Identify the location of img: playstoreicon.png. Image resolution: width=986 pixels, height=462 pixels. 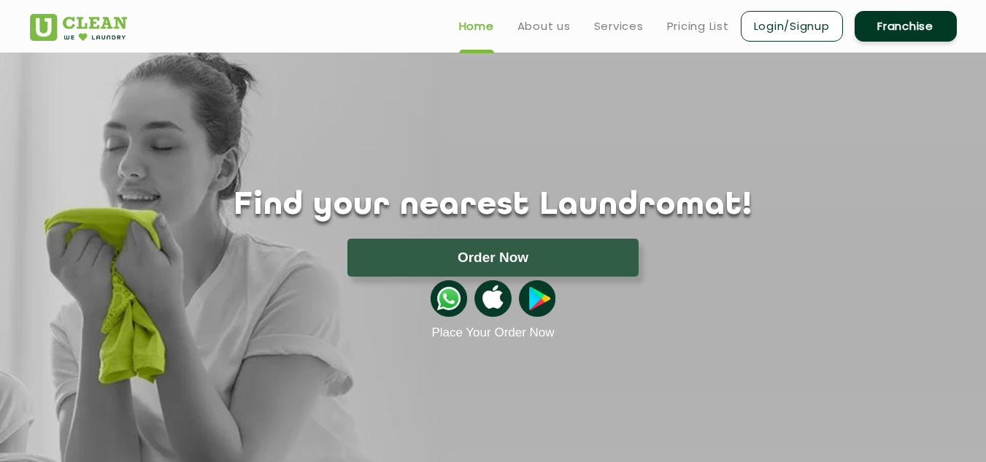
(537, 298).